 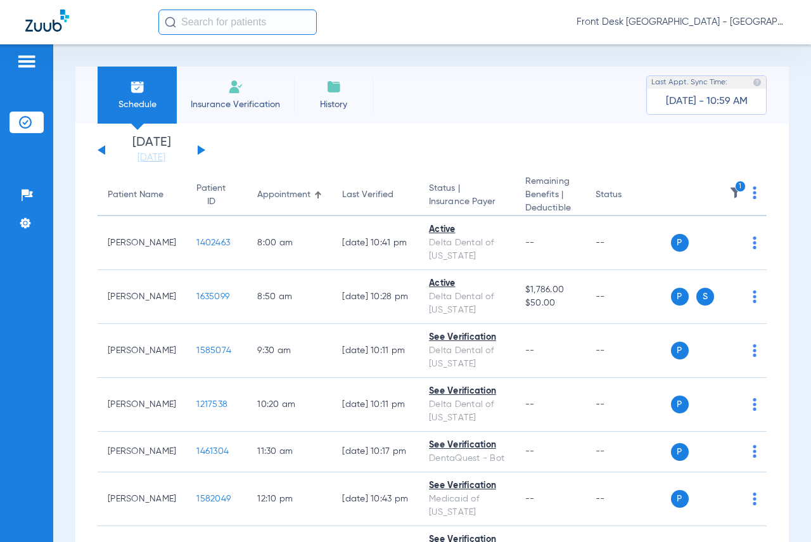 I want to click on img: filter.svg, so click(x=736, y=193).